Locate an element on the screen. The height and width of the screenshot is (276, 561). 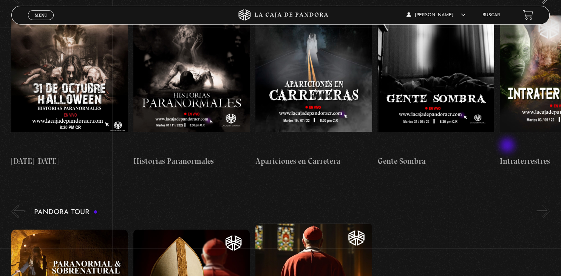
button: Previous is located at coordinates (18, 211).